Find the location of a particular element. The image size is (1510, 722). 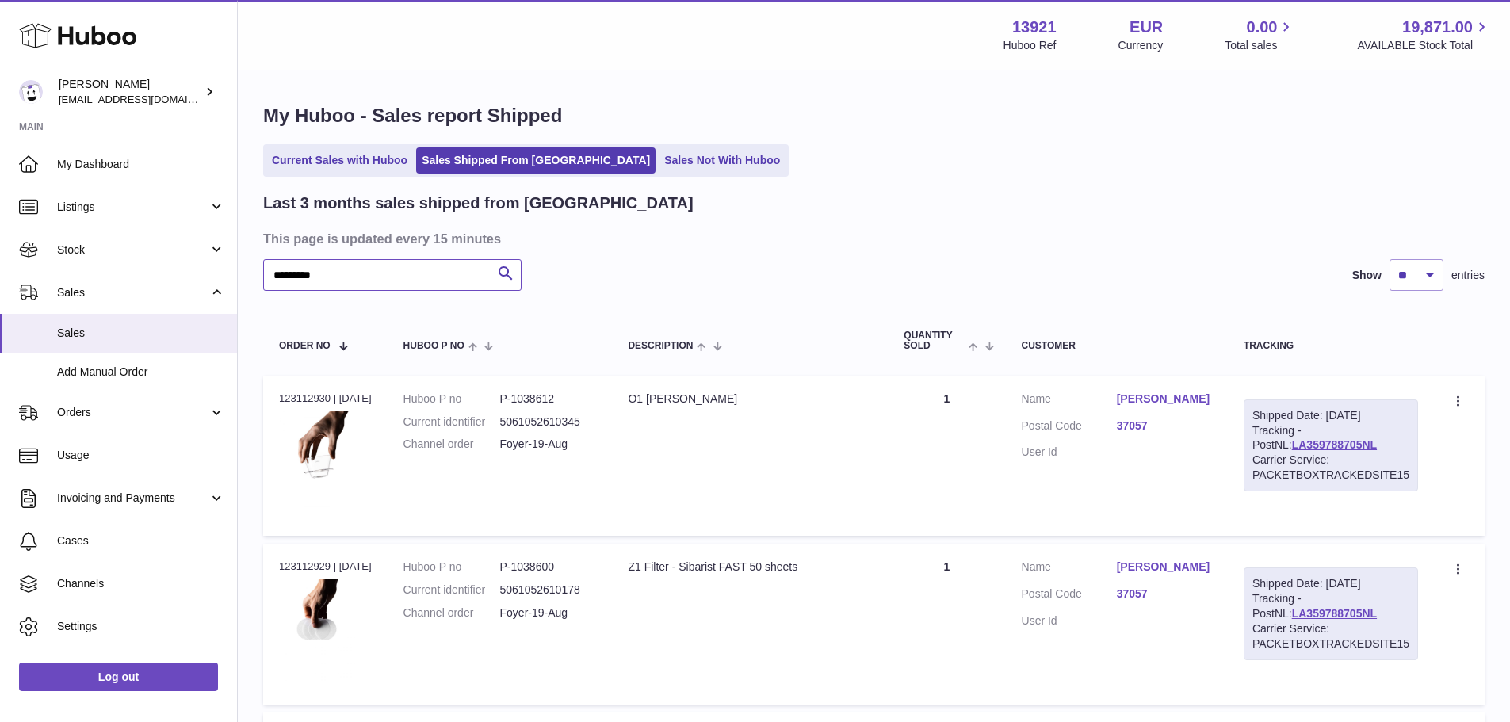

span: entries is located at coordinates (1468, 275).